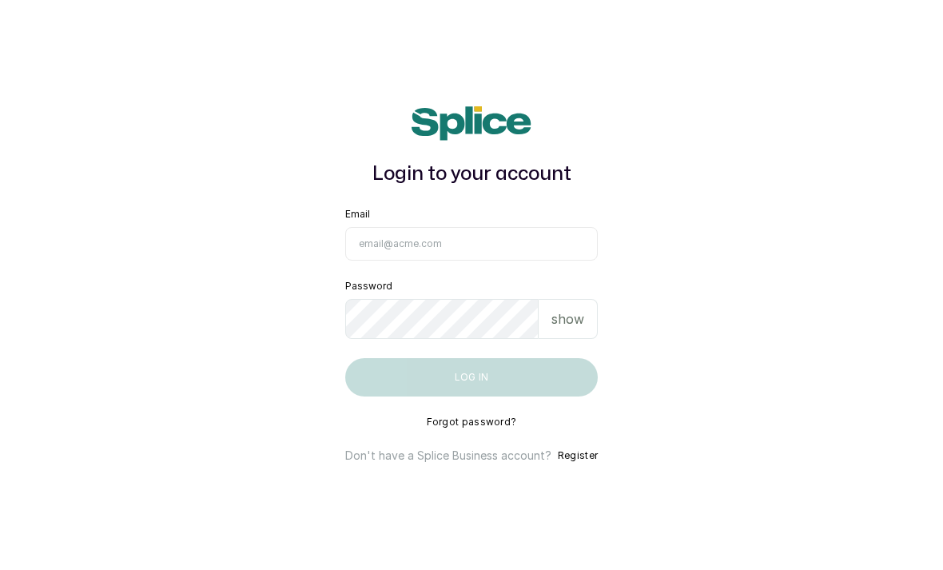 The height and width of the screenshot is (570, 943). Describe the element at coordinates (472, 174) in the screenshot. I see `h1: Login to your account` at that location.